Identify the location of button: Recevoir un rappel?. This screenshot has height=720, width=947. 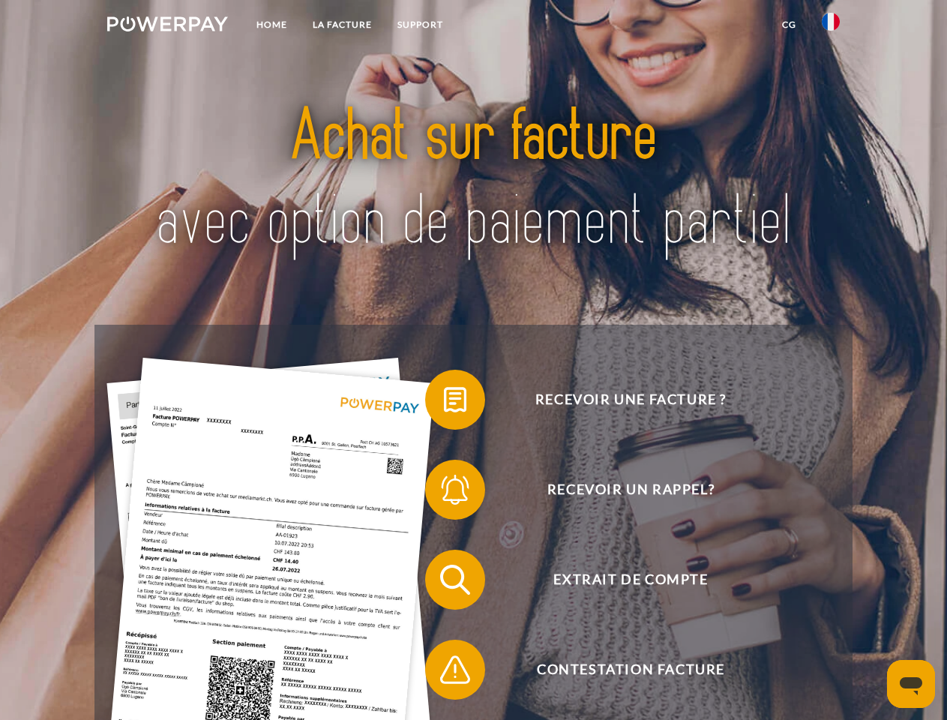
(620, 490).